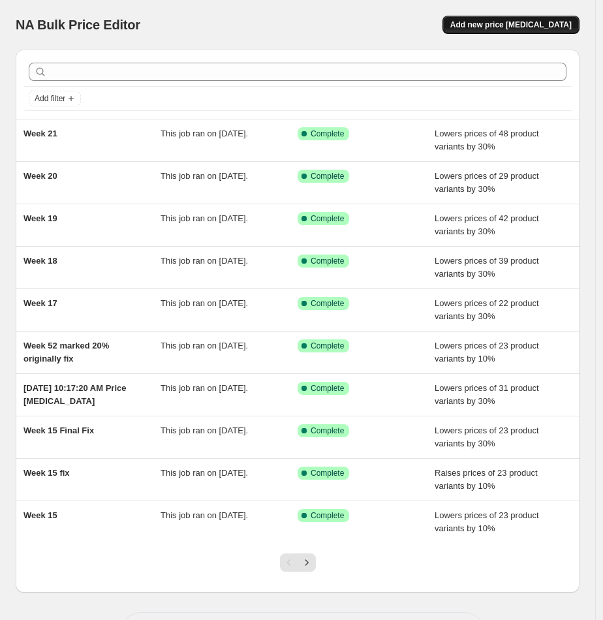 The width and height of the screenshot is (603, 620). What do you see at coordinates (40, 176) in the screenshot?
I see `span: Week 20` at bounding box center [40, 176].